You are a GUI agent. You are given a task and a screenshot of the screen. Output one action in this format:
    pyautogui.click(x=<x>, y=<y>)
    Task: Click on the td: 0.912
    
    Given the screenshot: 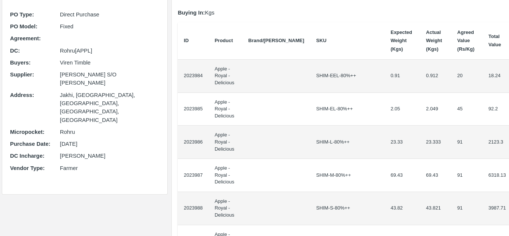 What is the action you would take?
    pyautogui.click(x=436, y=76)
    